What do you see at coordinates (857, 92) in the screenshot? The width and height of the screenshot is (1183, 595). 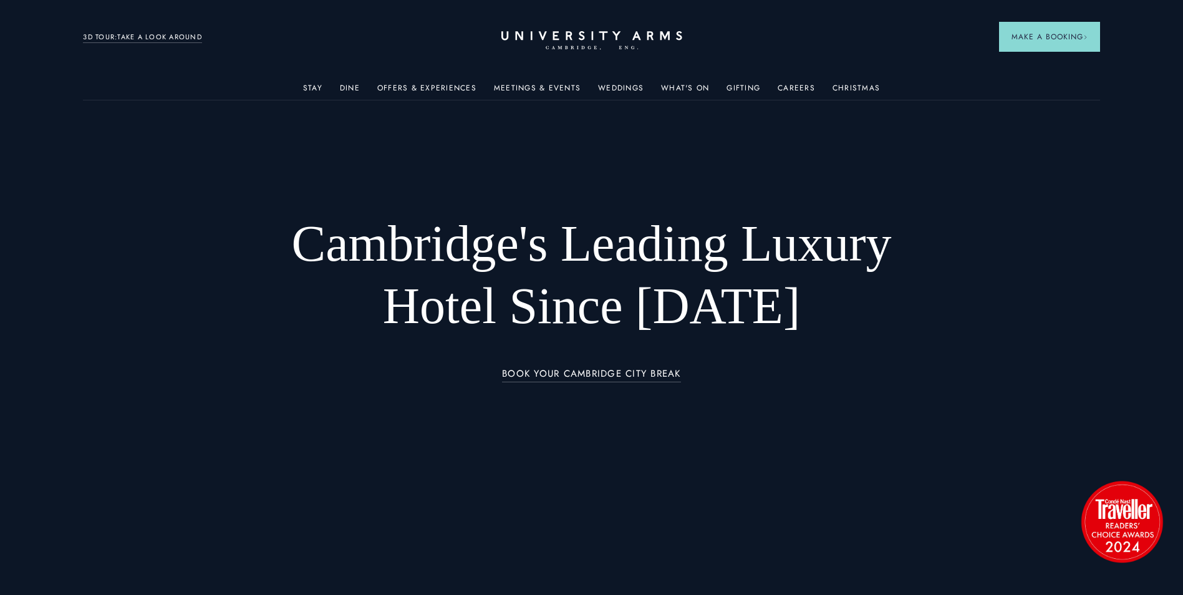 I see `a: Christmas` at bounding box center [857, 92].